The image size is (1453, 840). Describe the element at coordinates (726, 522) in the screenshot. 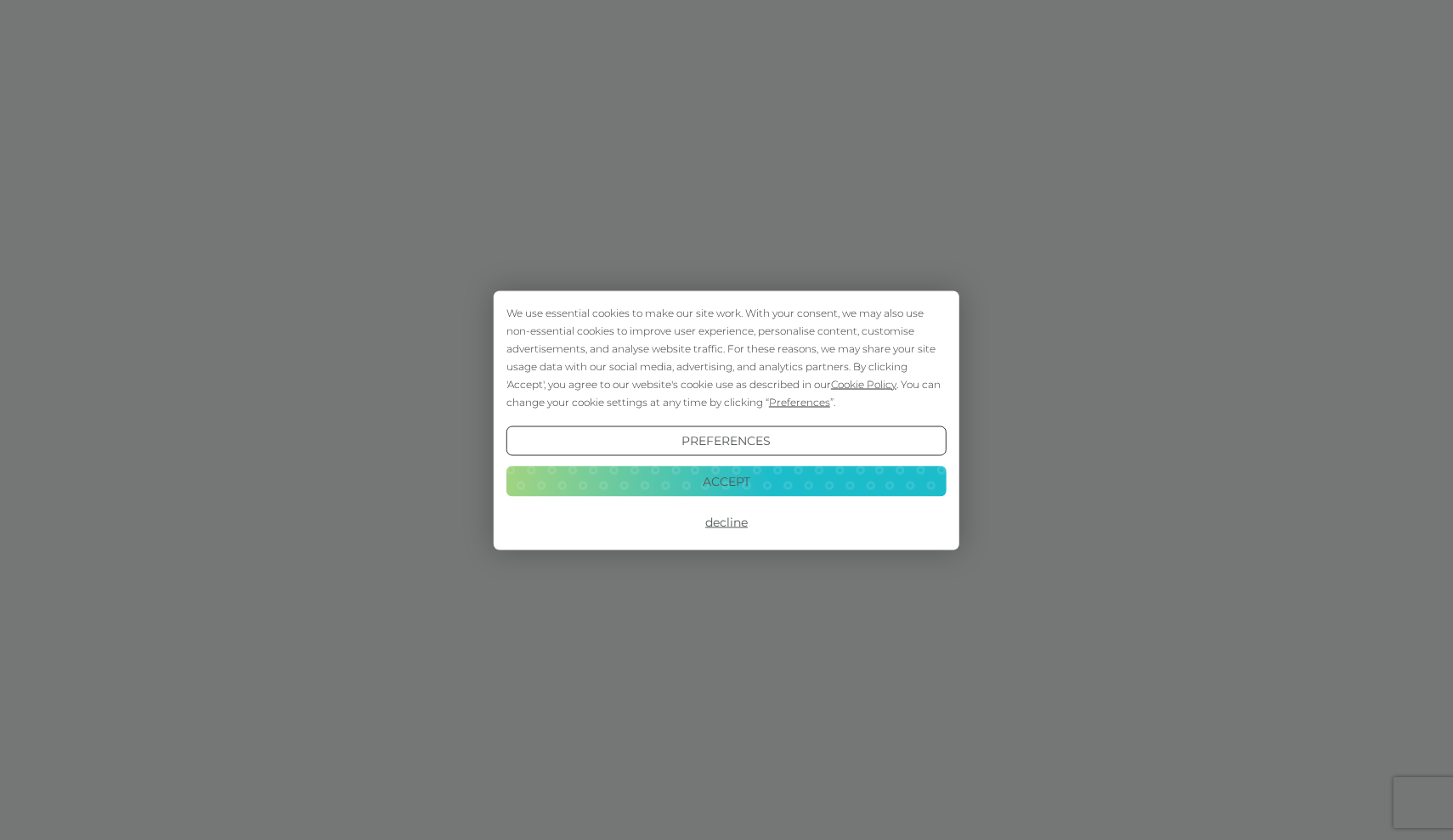

I see `button: Decline` at that location.